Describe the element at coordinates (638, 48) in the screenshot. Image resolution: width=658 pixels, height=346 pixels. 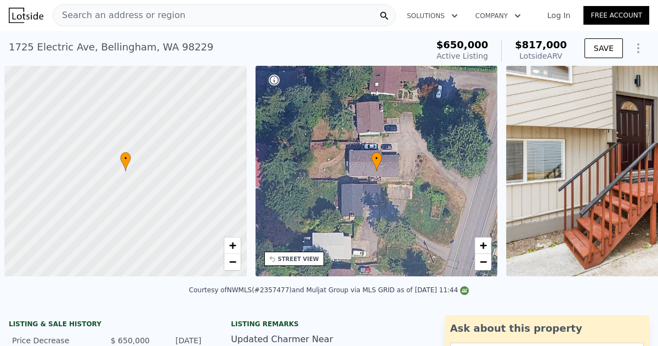
I see `button: Show Options` at that location.